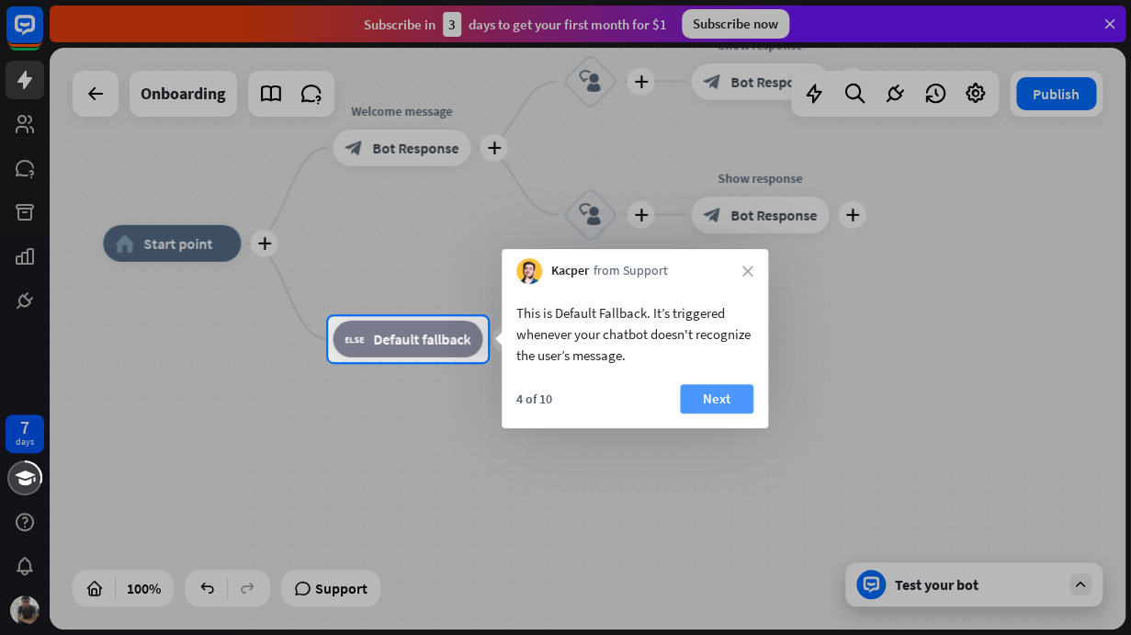  What do you see at coordinates (569, 271) in the screenshot?
I see `span: Kacper` at bounding box center [569, 271].